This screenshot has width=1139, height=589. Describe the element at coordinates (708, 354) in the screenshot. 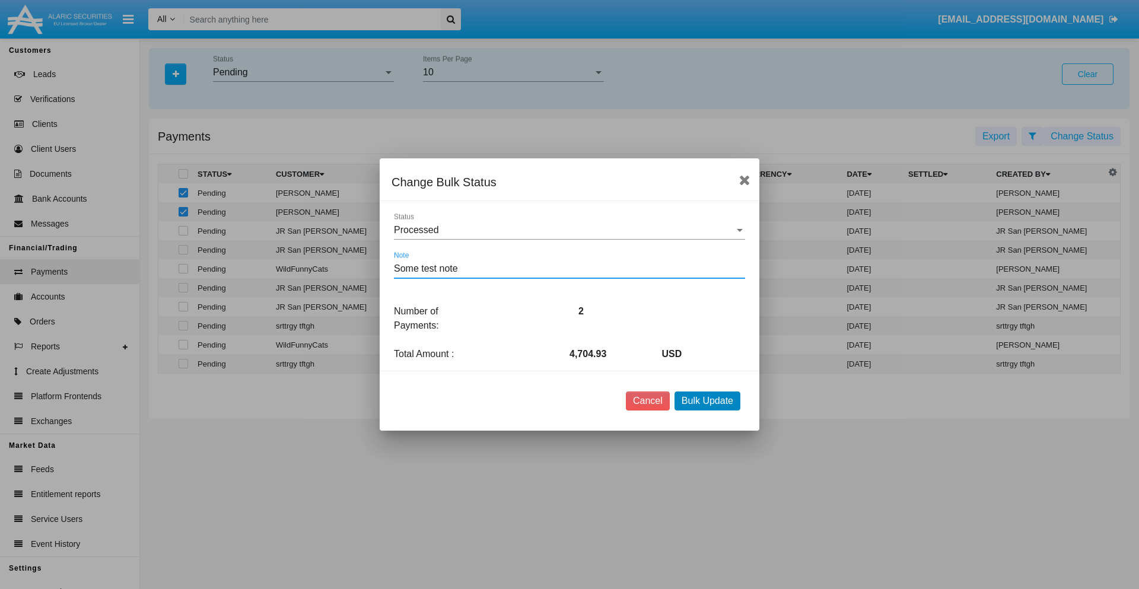

I see `p: USD` at that location.